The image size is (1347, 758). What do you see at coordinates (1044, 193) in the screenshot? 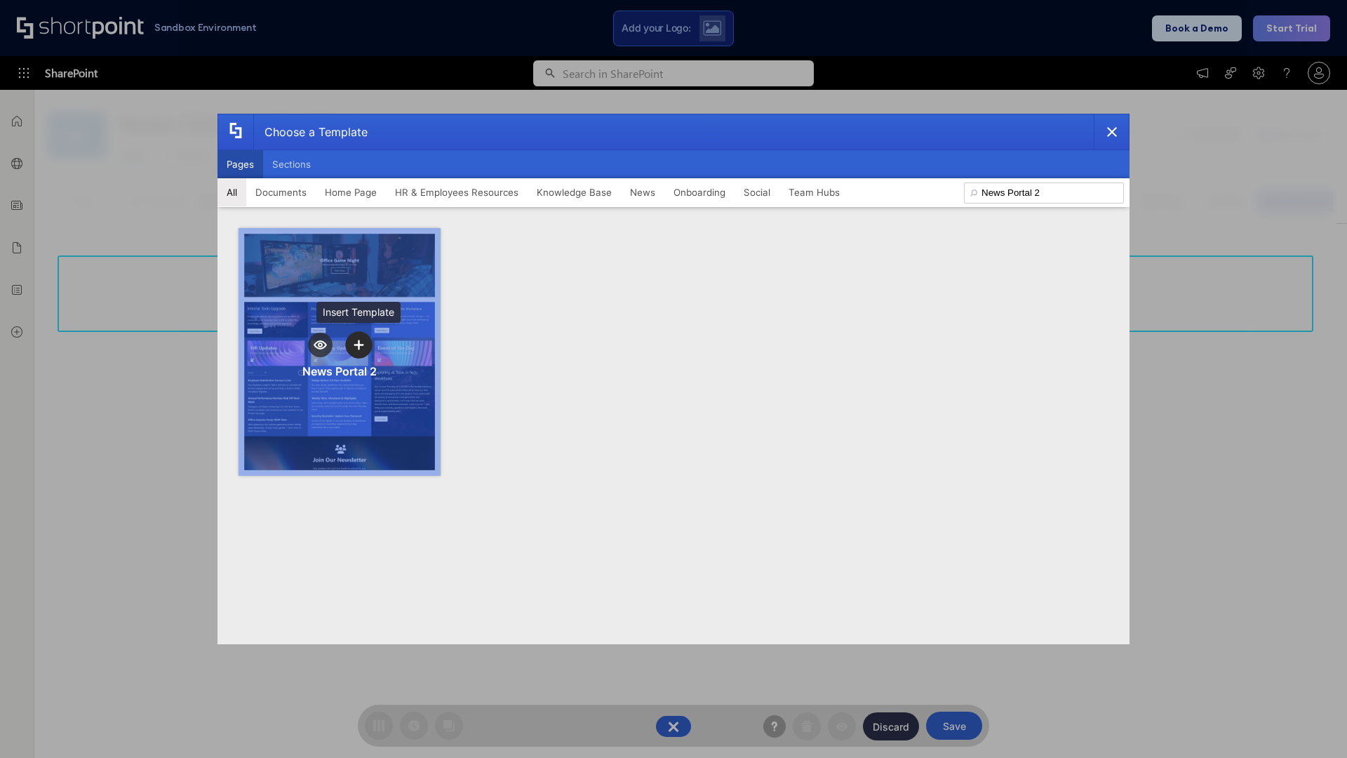
I see `input: Search` at bounding box center [1044, 193].